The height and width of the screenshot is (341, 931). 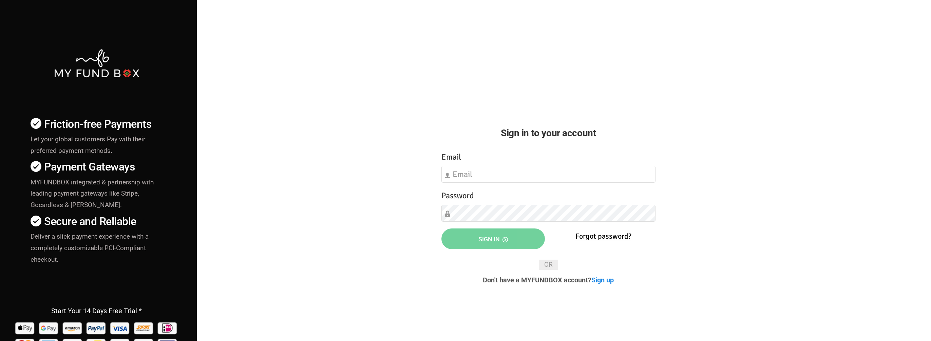 I want to click on span: Sign in, so click(x=493, y=239).